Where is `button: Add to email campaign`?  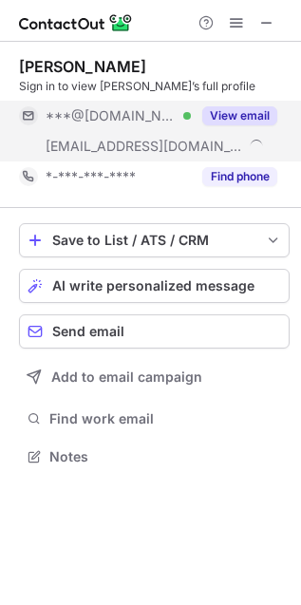
button: Add to email campaign is located at coordinates (154, 377).